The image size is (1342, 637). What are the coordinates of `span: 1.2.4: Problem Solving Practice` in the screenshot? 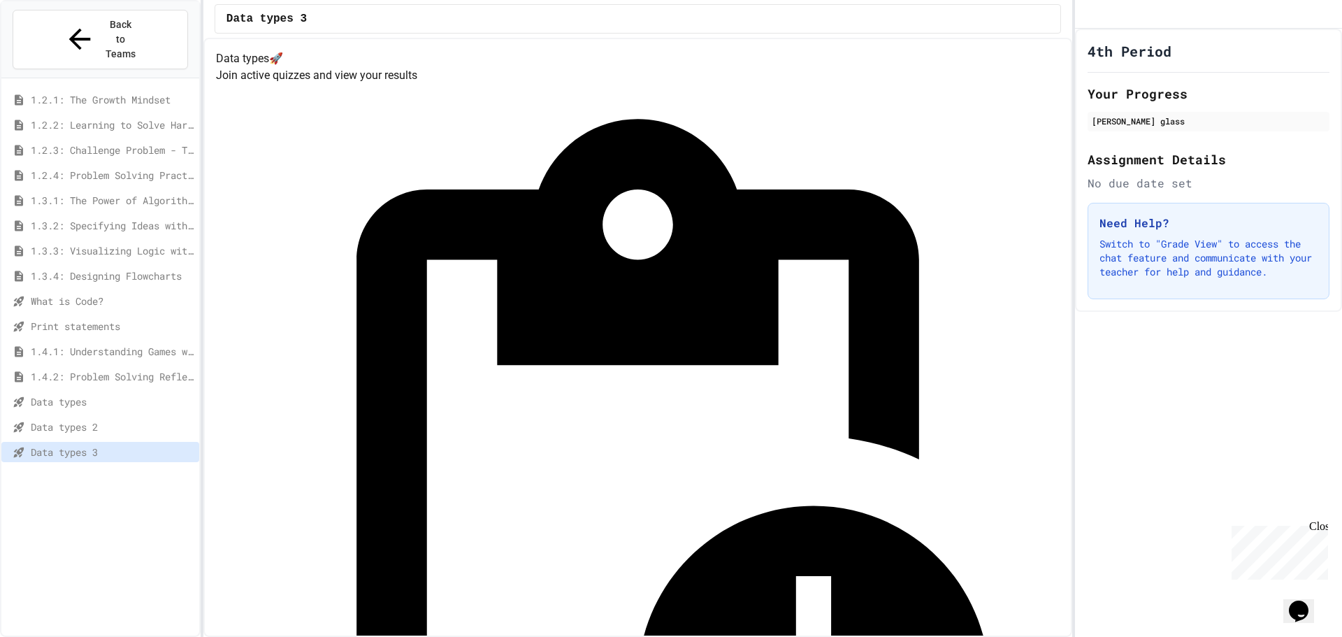 It's located at (112, 175).